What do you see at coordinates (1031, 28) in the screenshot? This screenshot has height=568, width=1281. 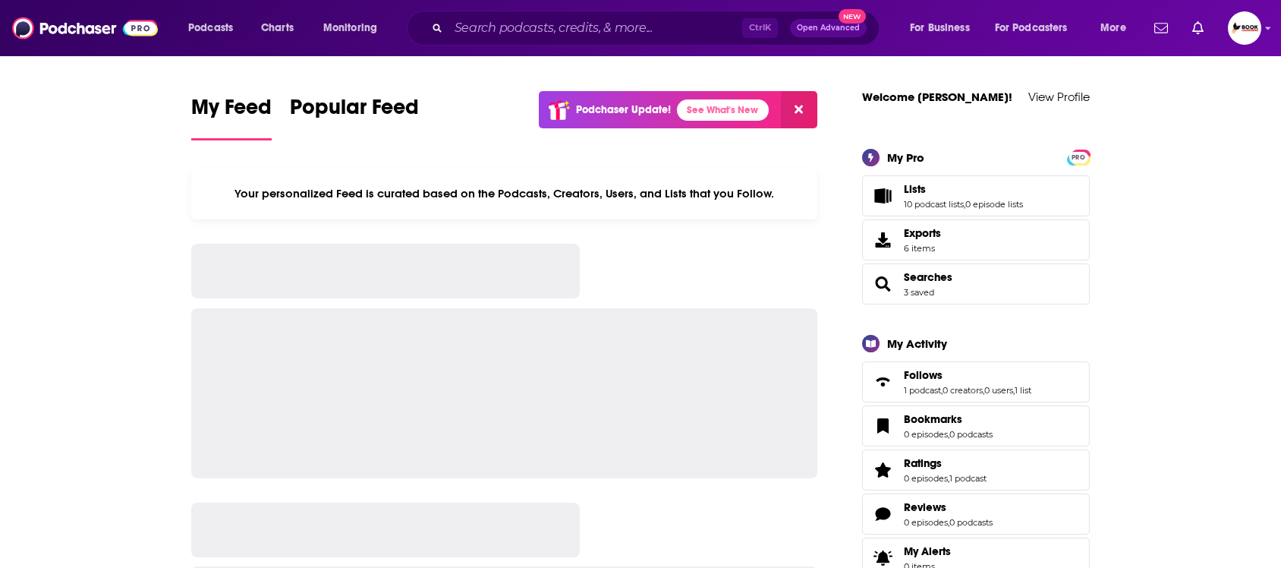 I see `span: For Podcasters` at bounding box center [1031, 28].